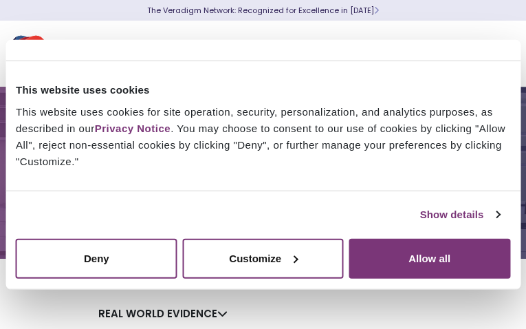 Image resolution: width=526 pixels, height=329 pixels. Describe the element at coordinates (495, 54) in the screenshot. I see `button: Toggle Navigation Menu` at that location.